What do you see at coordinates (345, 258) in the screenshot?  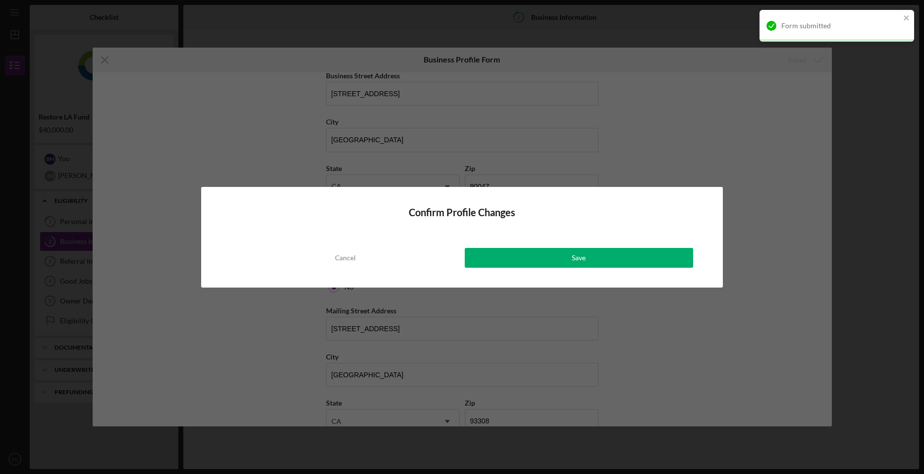 I see `button: Cancel` at bounding box center [345, 258].